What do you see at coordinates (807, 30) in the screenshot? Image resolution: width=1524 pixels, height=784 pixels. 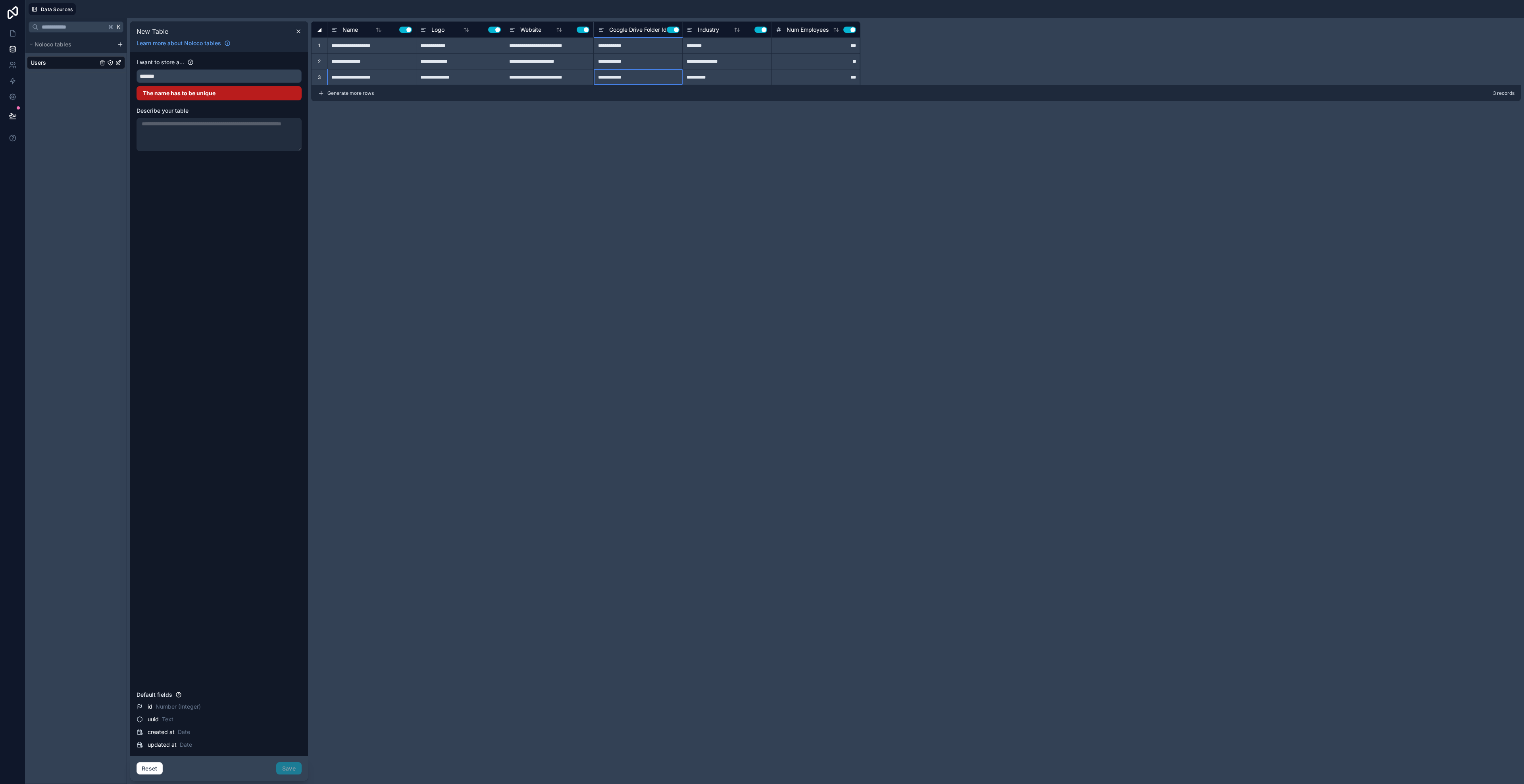 I see `span: Num Employees` at bounding box center [807, 30].